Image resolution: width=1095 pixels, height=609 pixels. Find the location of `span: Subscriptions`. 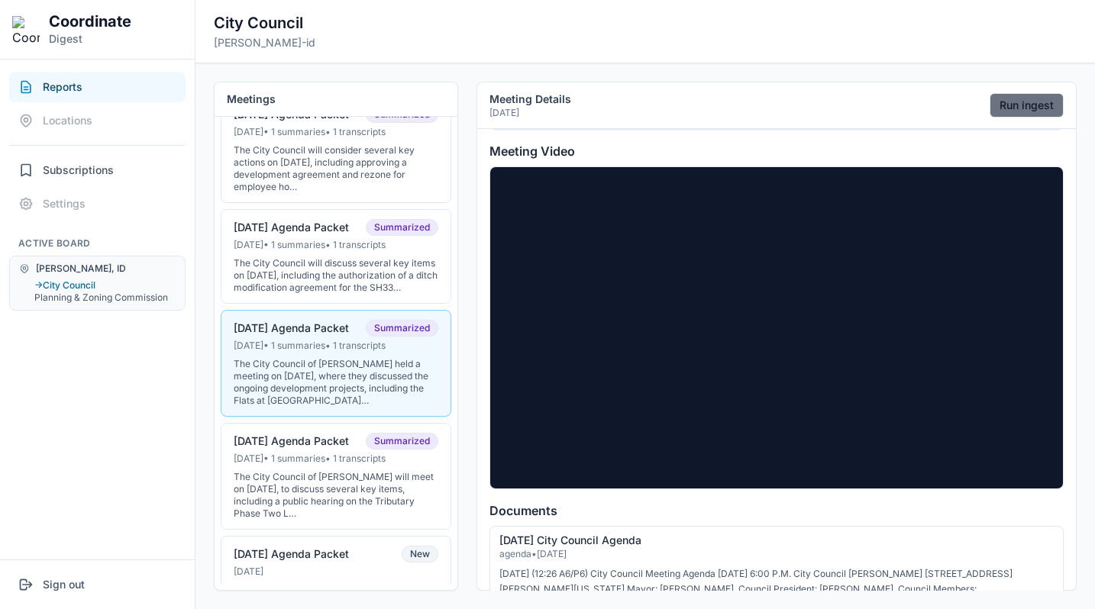

span: Subscriptions is located at coordinates (78, 170).